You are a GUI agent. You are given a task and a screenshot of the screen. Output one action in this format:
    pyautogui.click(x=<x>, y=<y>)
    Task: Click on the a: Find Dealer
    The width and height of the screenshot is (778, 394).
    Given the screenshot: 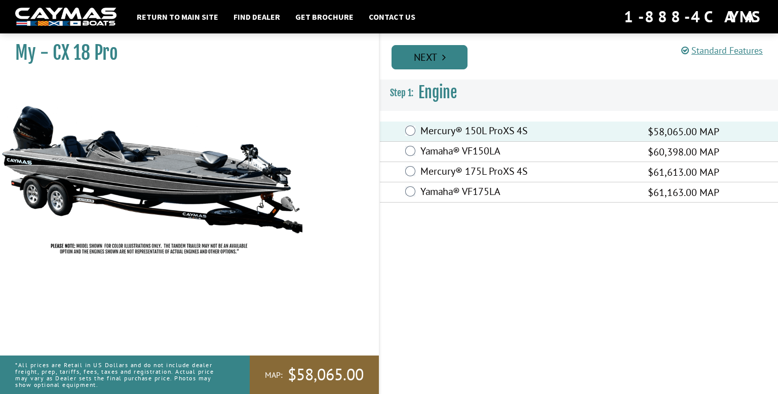 What is the action you would take?
    pyautogui.click(x=257, y=17)
    